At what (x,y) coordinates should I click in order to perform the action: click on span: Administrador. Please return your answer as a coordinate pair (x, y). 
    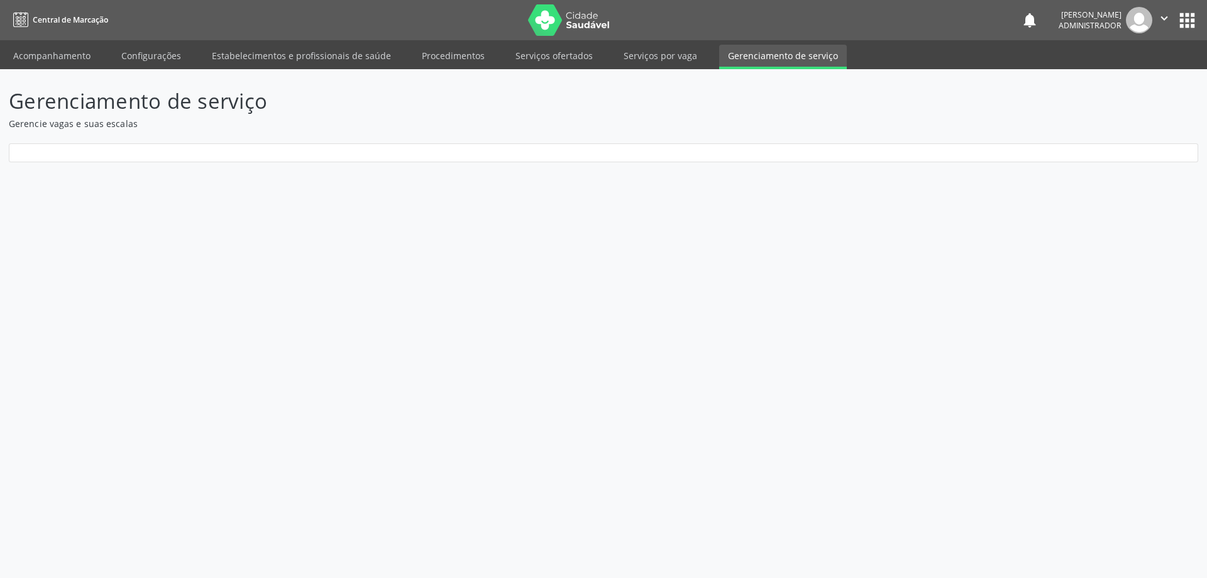
    Looking at the image, I should click on (1090, 25).